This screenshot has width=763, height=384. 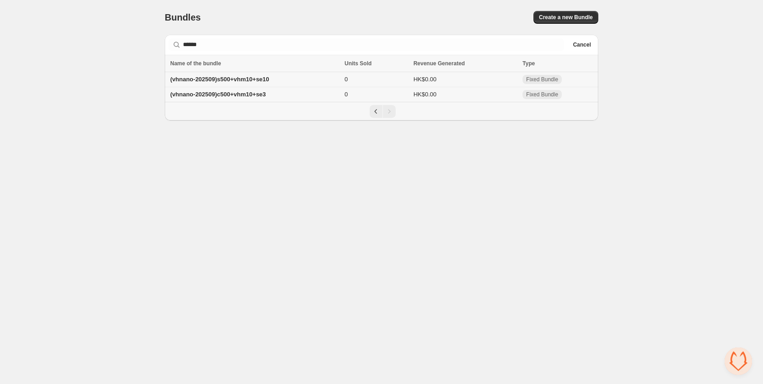 What do you see at coordinates (443, 63) in the screenshot?
I see `button: Revenue Generated` at bounding box center [443, 63].